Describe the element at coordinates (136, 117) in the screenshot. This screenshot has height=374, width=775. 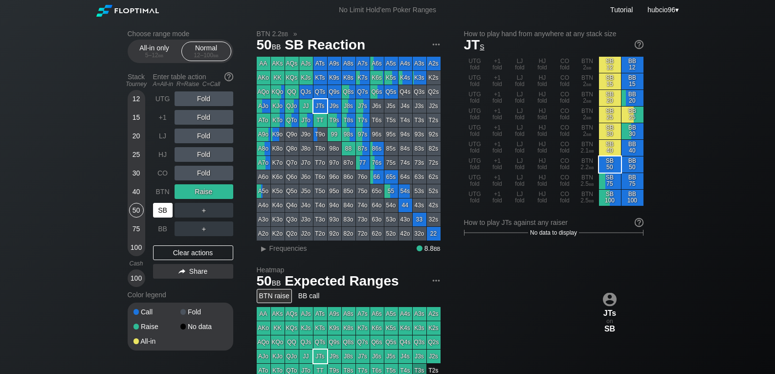
I see `div: 15` at that location.